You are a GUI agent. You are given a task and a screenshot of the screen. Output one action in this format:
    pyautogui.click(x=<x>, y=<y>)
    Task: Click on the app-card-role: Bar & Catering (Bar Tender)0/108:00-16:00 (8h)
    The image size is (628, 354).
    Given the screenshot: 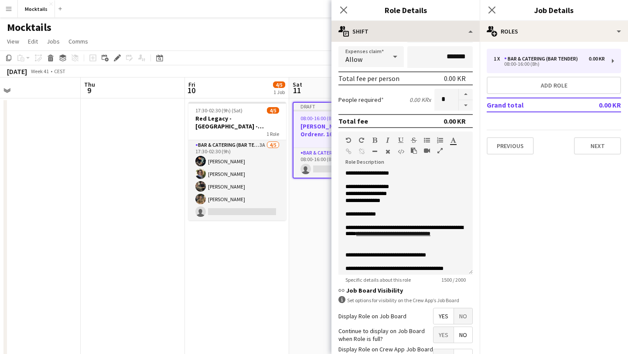 What is the action you would take?
    pyautogui.click(x=341, y=163)
    